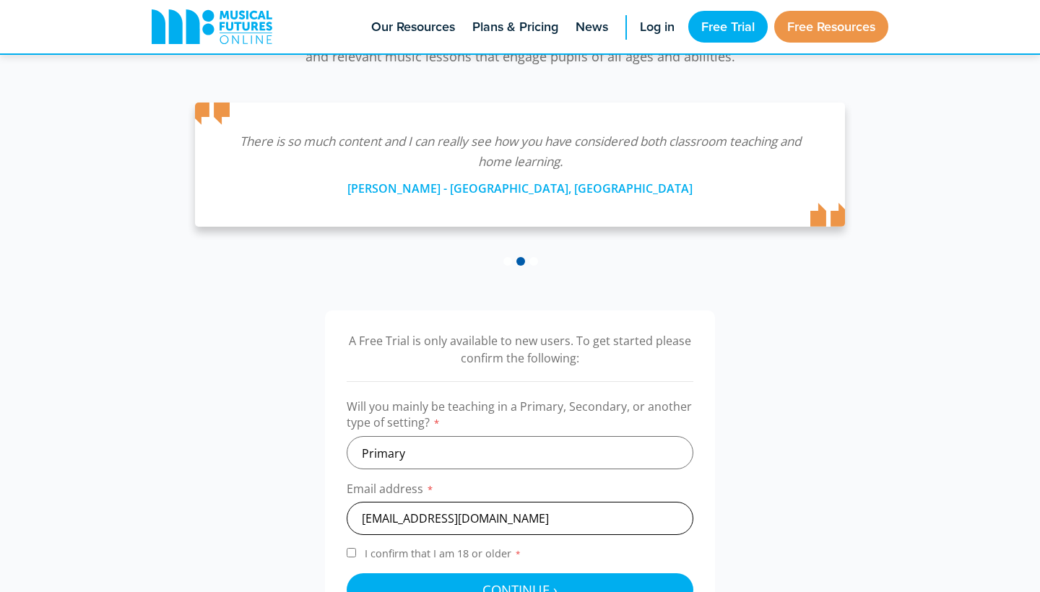 The image size is (1040, 592). What do you see at coordinates (520, 417) in the screenshot?
I see `label: Will you mainly be teaching in a Primary, Secondary, or another type of setting?` at bounding box center [520, 417].